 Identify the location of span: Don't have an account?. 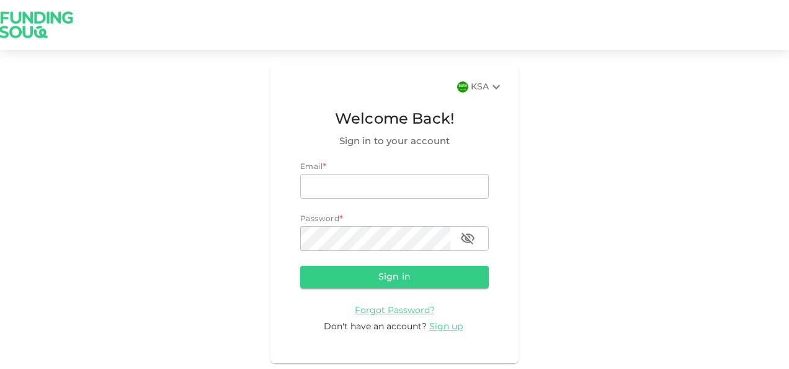
(375, 326).